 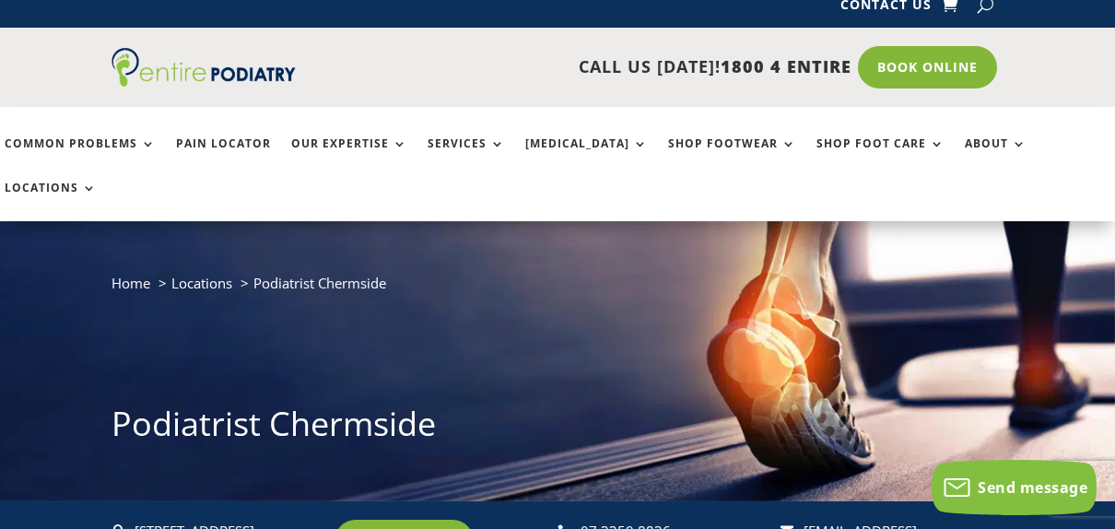 What do you see at coordinates (1014, 488) in the screenshot?
I see `button: Send message` at bounding box center [1014, 488].